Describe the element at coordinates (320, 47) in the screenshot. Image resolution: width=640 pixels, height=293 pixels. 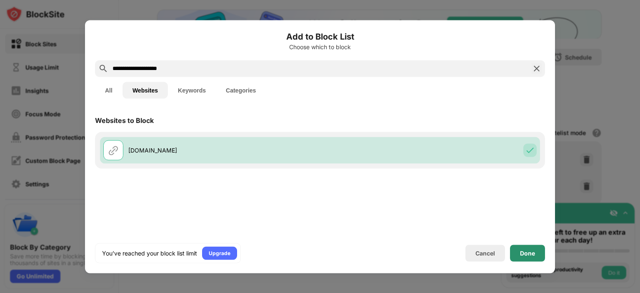
I see `div: Choose which to block` at that location.